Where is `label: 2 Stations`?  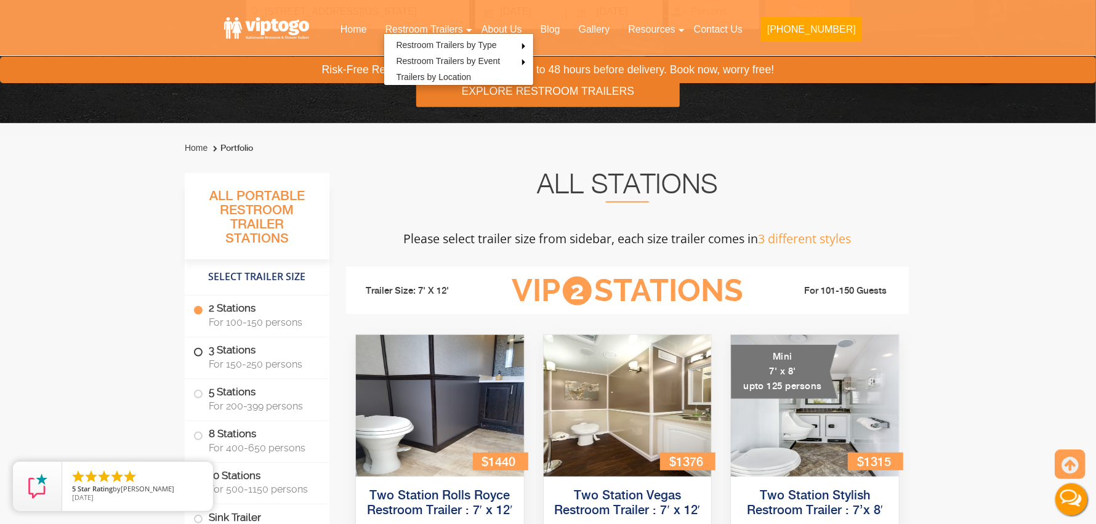
label: 2 Stations is located at coordinates (257, 315).